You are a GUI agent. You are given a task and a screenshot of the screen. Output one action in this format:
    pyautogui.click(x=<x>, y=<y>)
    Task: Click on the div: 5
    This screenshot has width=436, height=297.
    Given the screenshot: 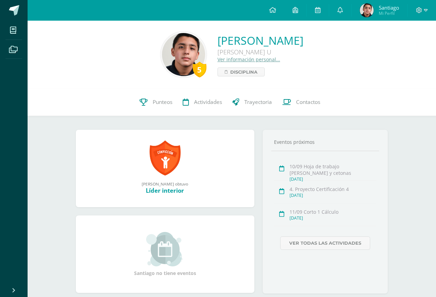 What is the action you would take?
    pyautogui.click(x=199, y=70)
    